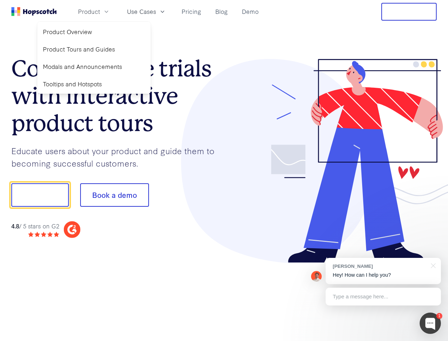 This screenshot has width=448, height=341. Describe the element at coordinates (409, 12) in the screenshot. I see `button: Free Trial` at that location.